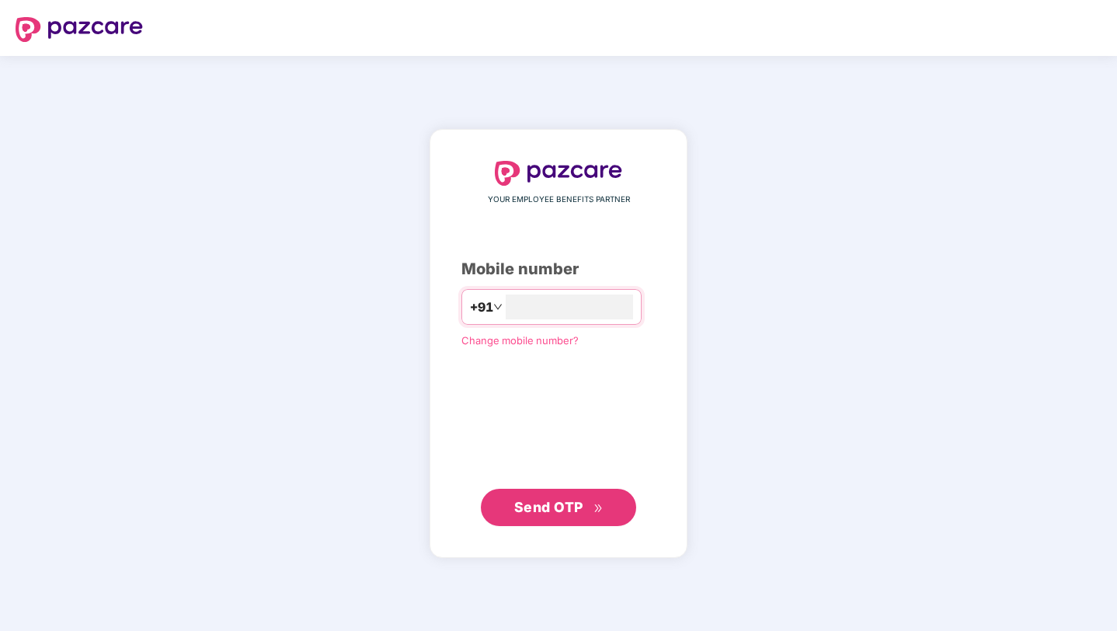  I want to click on span: Change mobile number?, so click(520, 340).